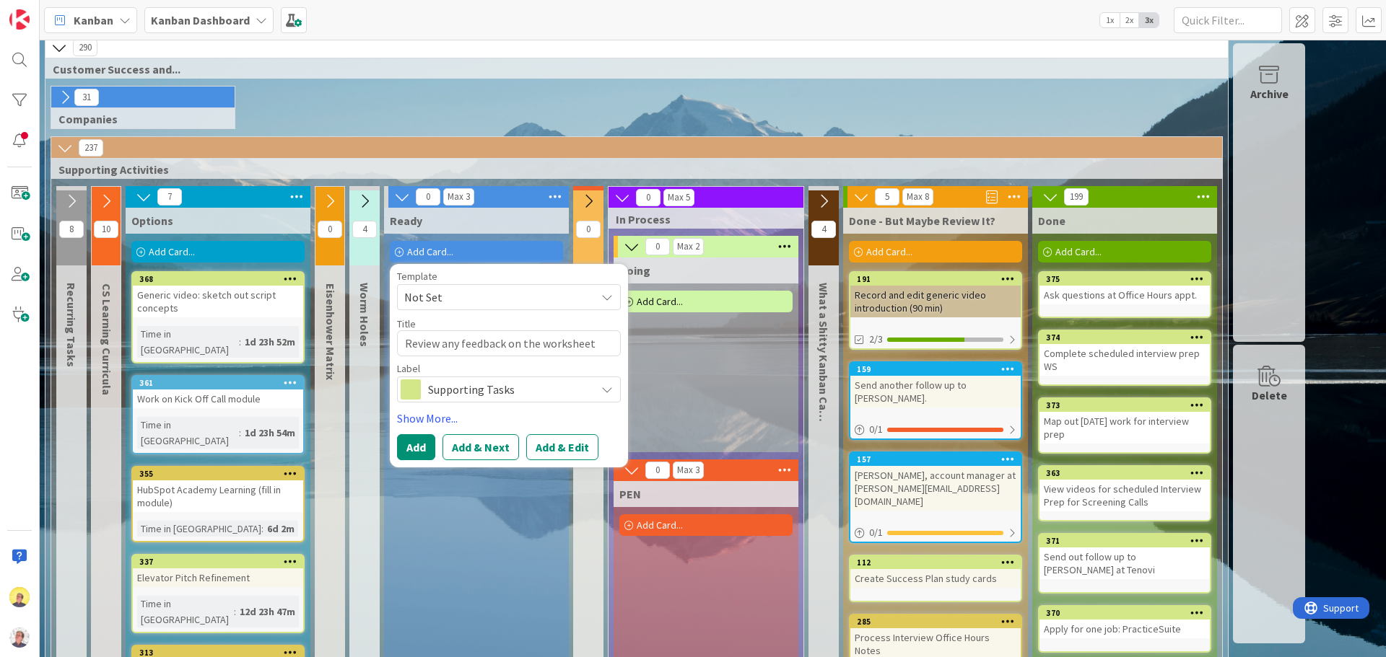 Image resolution: width=1386 pixels, height=657 pixels. What do you see at coordinates (922, 221) in the screenshot?
I see `span: Done - But Maybe Review It?` at bounding box center [922, 221].